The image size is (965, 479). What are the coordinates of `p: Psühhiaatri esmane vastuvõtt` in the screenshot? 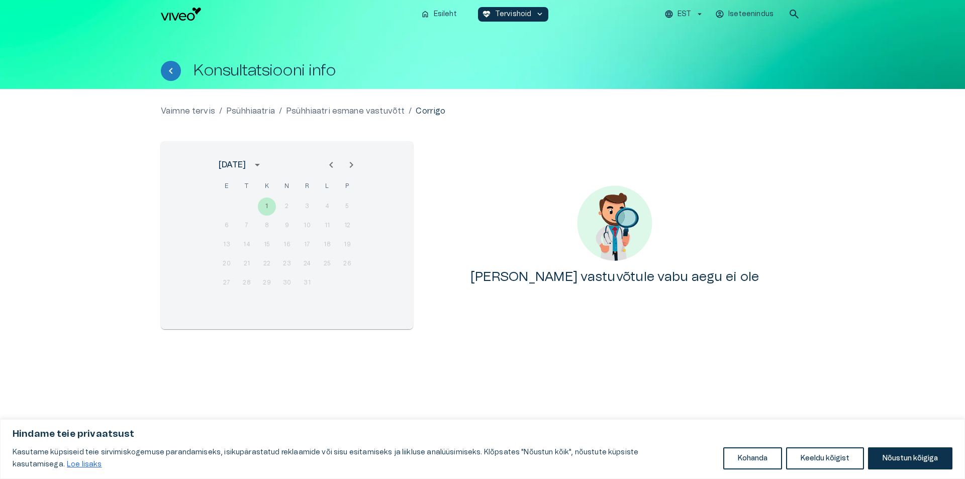 It's located at (345, 111).